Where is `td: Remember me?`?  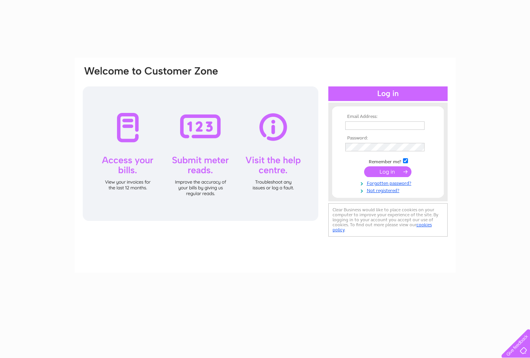 td: Remember me? is located at coordinates (388, 161).